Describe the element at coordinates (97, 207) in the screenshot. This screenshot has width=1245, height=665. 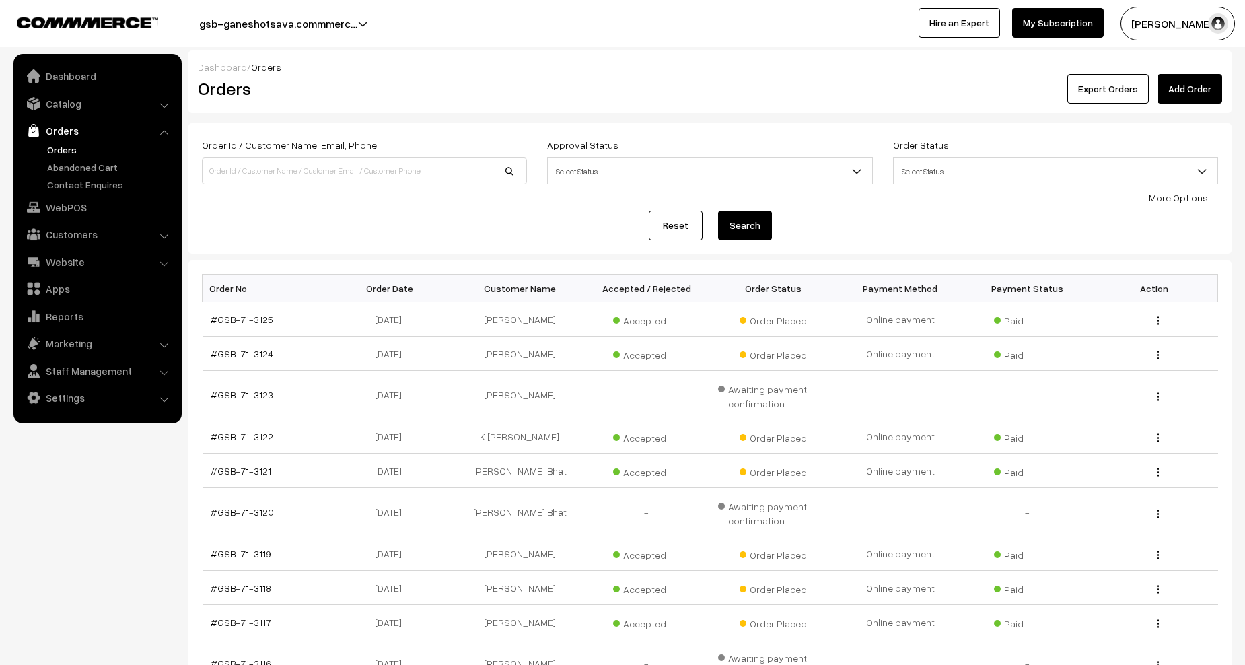
I see `a: WebPOS` at that location.